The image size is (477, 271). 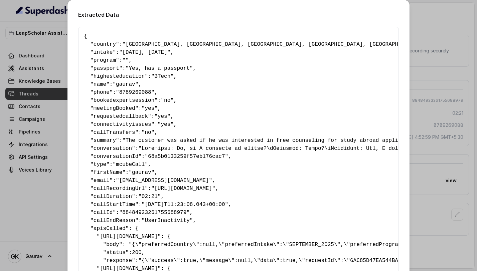 What do you see at coordinates (116, 253) in the screenshot?
I see `span: status` at bounding box center [116, 253].